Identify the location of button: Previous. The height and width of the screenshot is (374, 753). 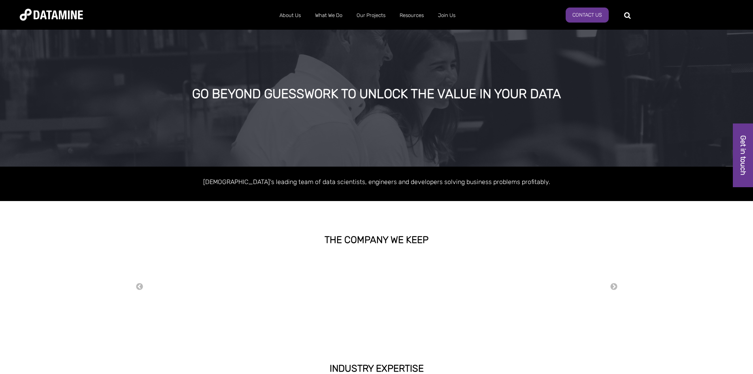
(140, 287).